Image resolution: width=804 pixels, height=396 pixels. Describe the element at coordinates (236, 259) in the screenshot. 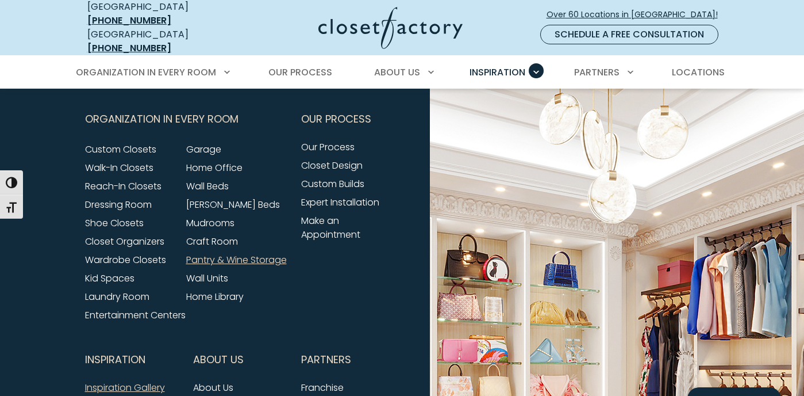

I see `a: Pantry & Wine Storage` at that location.